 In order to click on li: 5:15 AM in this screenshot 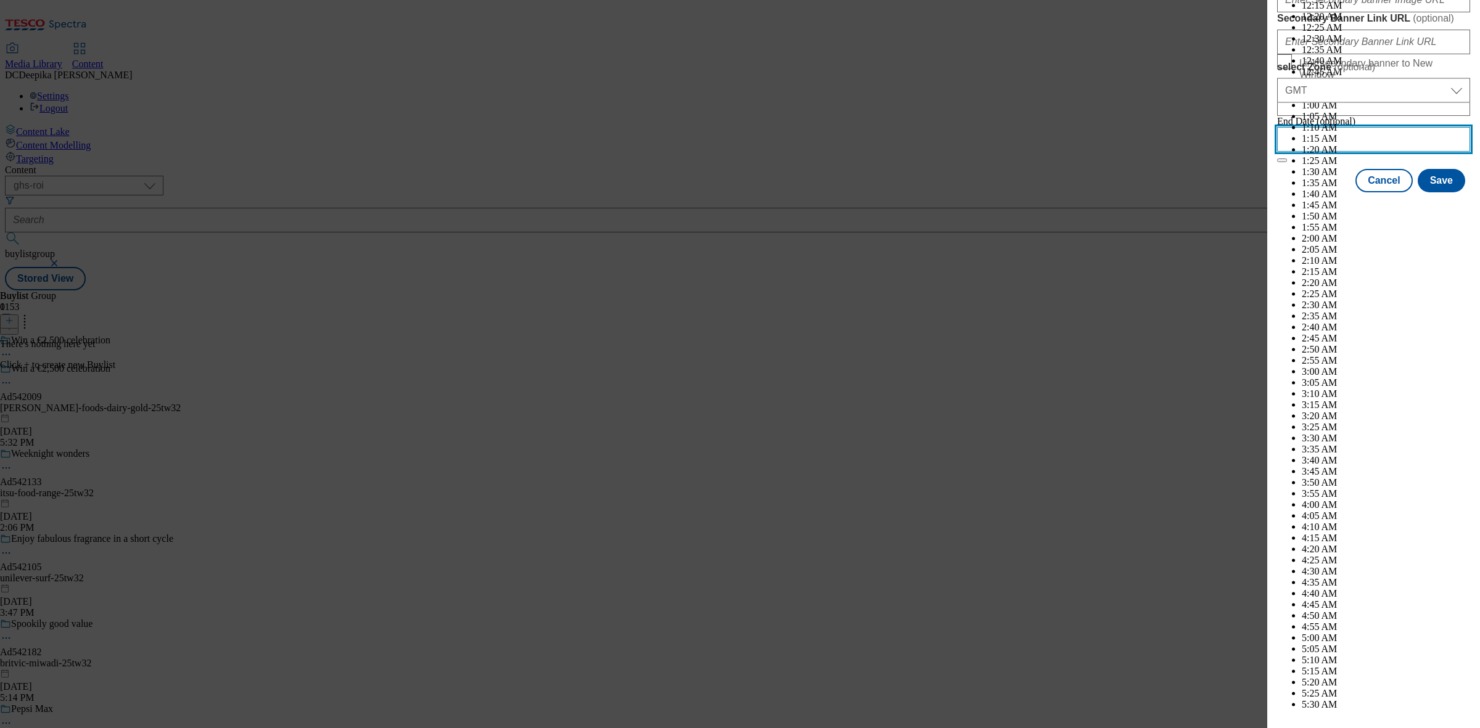, I will do `click(1386, 672)`.